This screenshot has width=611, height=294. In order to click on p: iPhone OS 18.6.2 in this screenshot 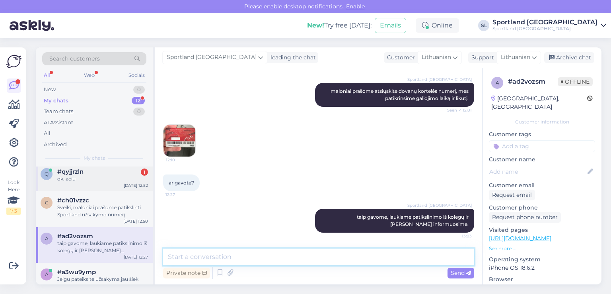, I will do `click(542, 268)`.